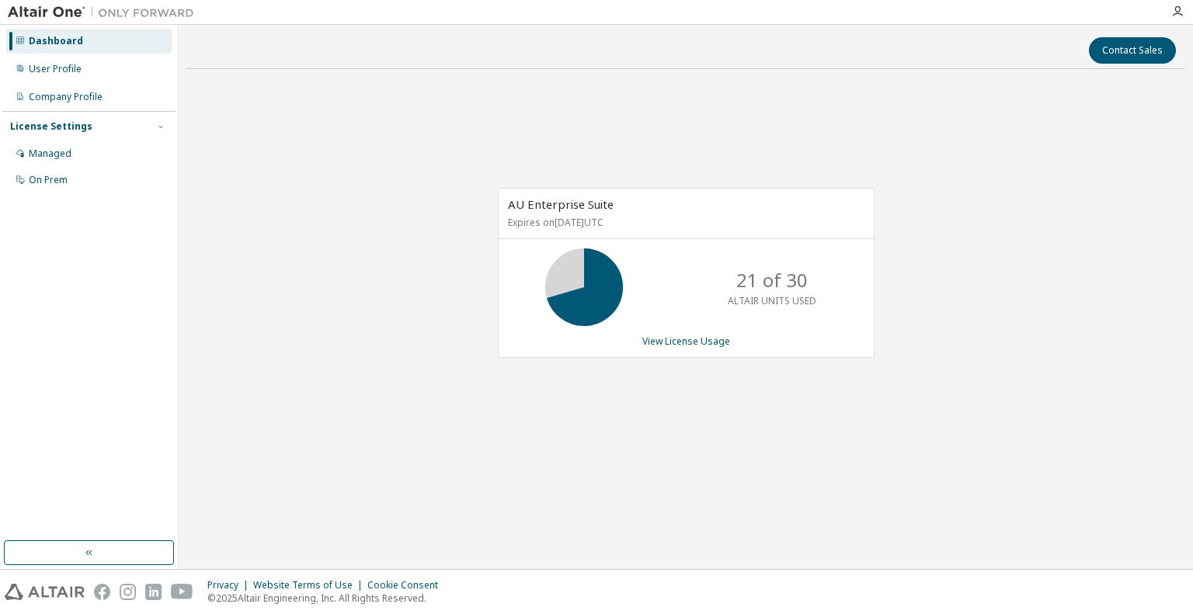 This screenshot has width=1193, height=614. What do you see at coordinates (50, 154) in the screenshot?
I see `div: Managed` at bounding box center [50, 154].